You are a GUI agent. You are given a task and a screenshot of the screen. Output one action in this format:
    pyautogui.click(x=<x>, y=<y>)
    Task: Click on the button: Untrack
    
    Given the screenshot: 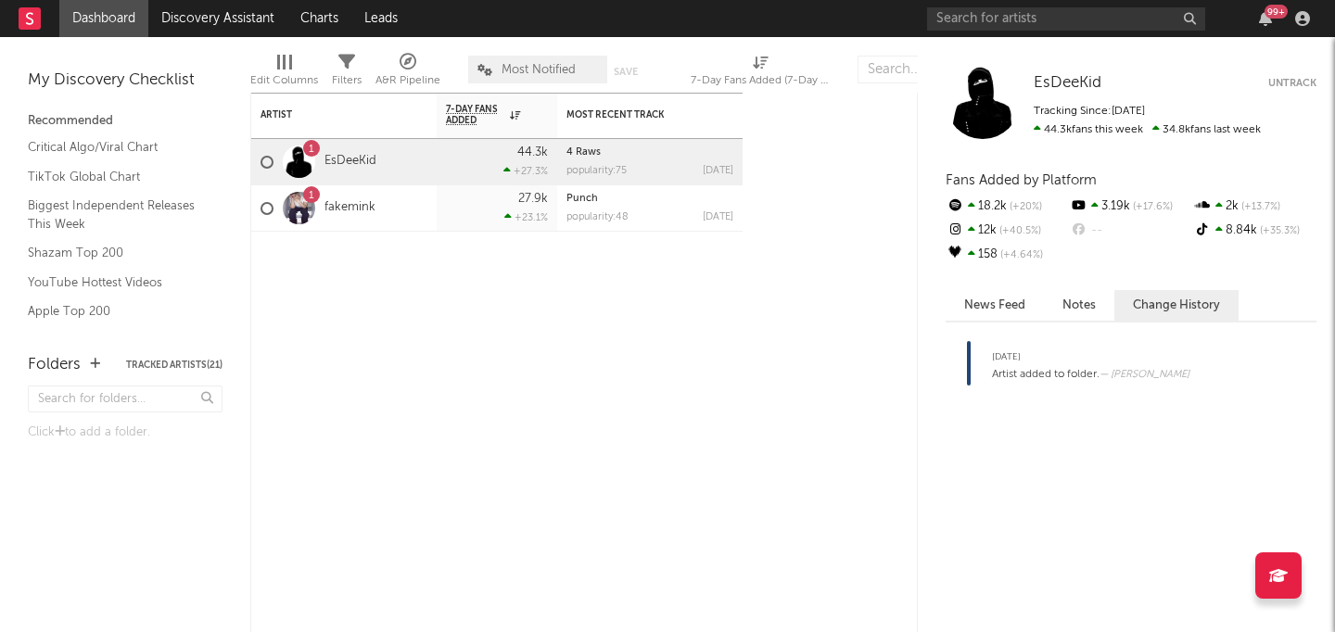 What is the action you would take?
    pyautogui.click(x=1292, y=83)
    